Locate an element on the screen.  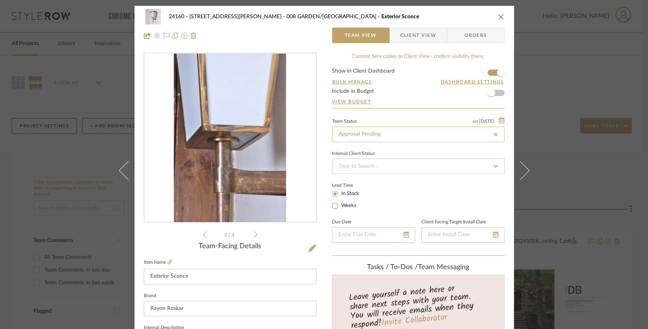
img: 4a02f8c9-3bb4-4360-8001-b95bb79927eb_48x40.jpg is located at coordinates (153, 17).